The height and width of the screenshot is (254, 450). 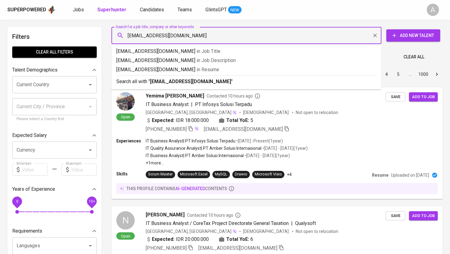 I want to click on p: +1 more ..., so click(x=227, y=163).